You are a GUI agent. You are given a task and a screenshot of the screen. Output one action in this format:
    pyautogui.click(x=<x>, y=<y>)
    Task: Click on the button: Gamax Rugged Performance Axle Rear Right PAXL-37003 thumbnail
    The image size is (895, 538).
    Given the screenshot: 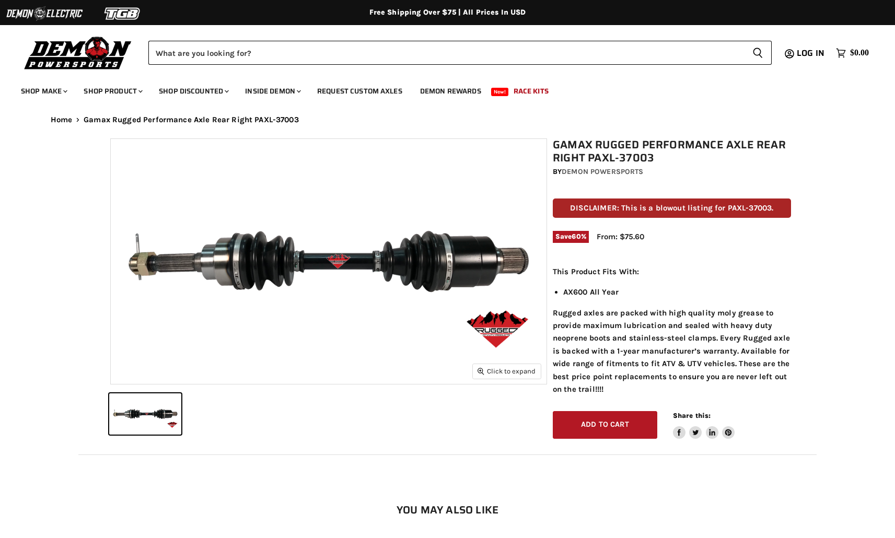 What is the action you would take?
    pyautogui.click(x=145, y=414)
    